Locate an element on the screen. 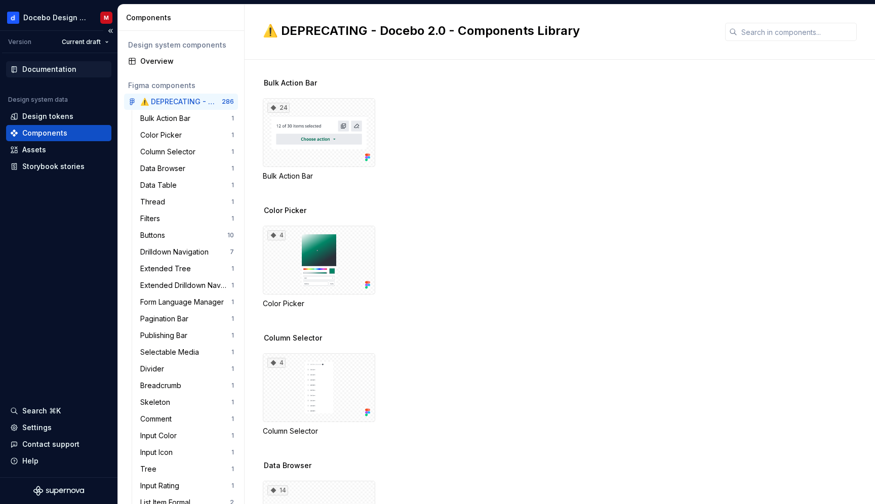  a: Assets is located at coordinates (59, 150).